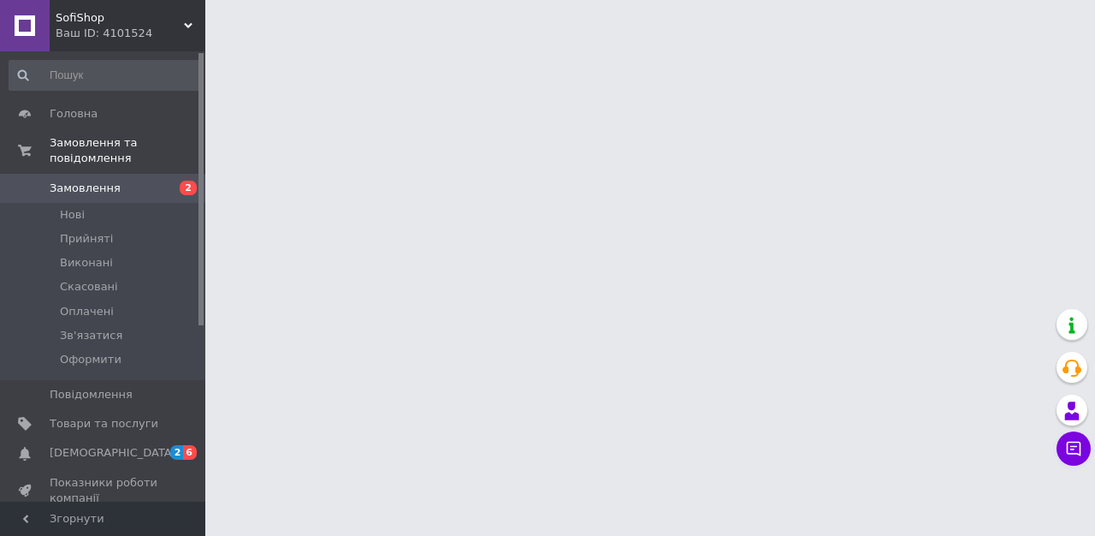 The height and width of the screenshot is (536, 1095). Describe the element at coordinates (85, 188) in the screenshot. I see `span: Замовлення` at that location.